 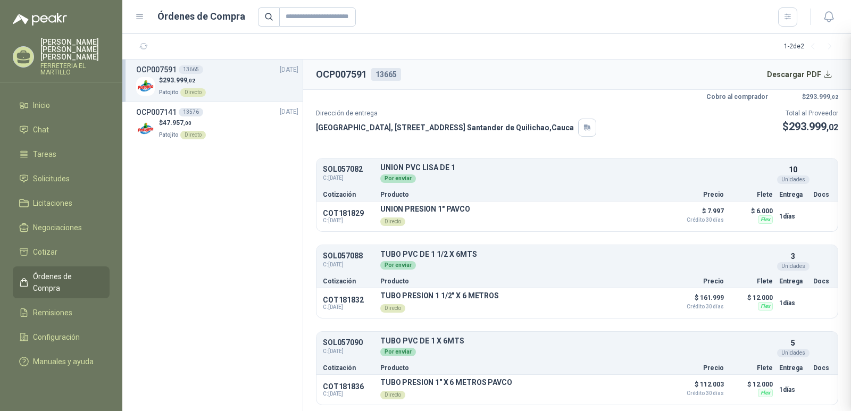 I want to click on span: Cotizar, so click(x=45, y=252).